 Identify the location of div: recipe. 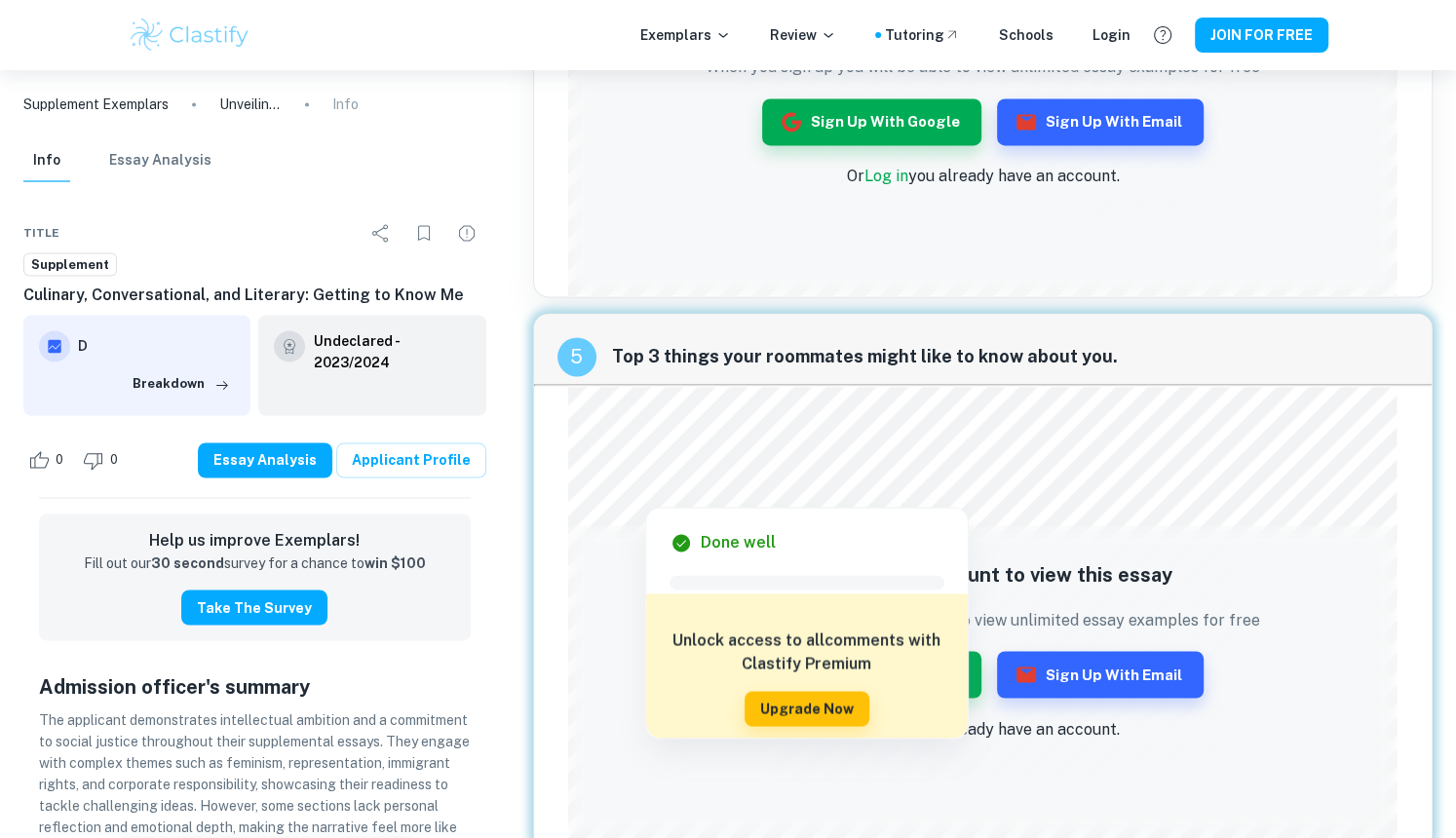
(577, 357).